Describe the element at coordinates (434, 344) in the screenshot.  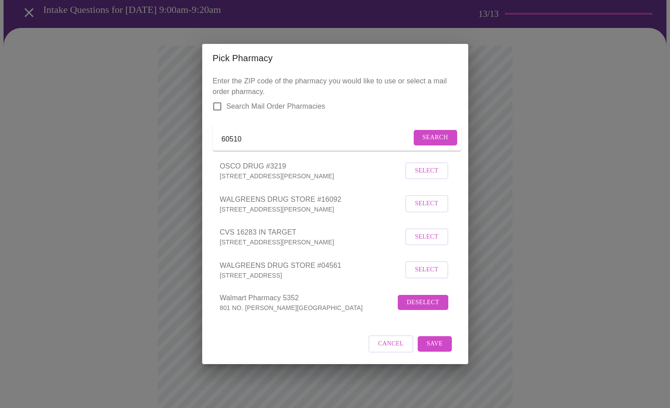
I see `span: Save` at that location.